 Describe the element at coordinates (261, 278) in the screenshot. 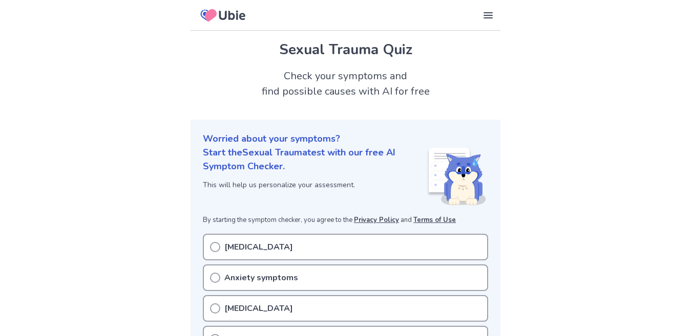

I see `p: Anxiety symptoms` at that location.